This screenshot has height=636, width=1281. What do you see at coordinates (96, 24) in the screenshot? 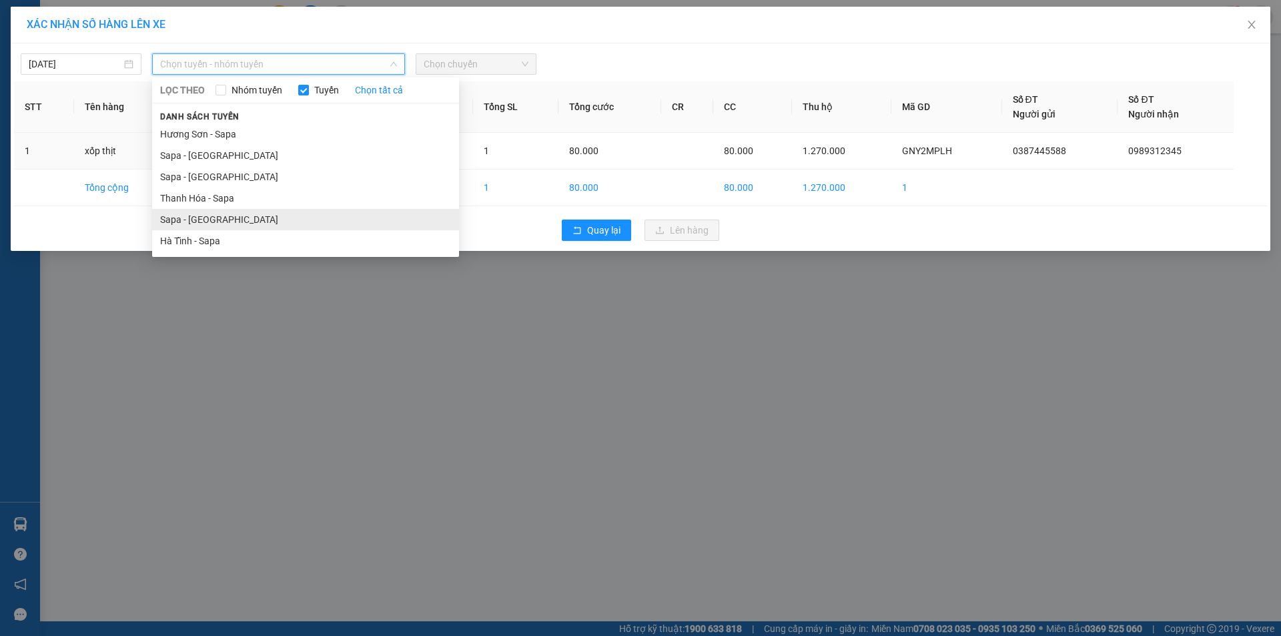
I see `span: XÁC NHẬN SỐ HÀNG LÊN XE` at bounding box center [96, 24].